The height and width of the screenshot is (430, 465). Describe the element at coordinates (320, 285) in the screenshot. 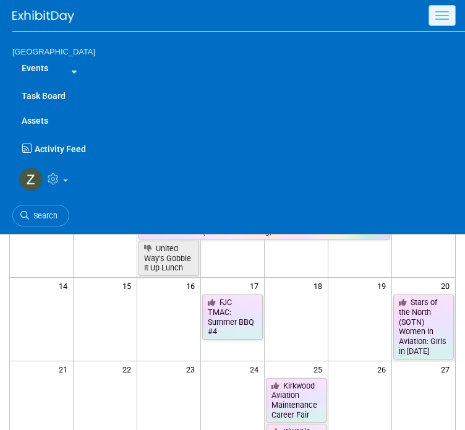

I see `span: 18` at that location.